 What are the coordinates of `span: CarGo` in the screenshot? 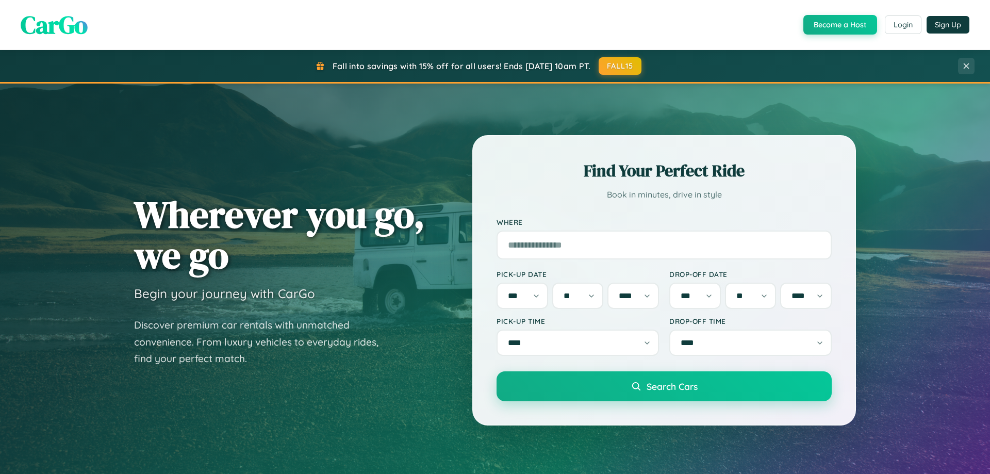 It's located at (54, 25).